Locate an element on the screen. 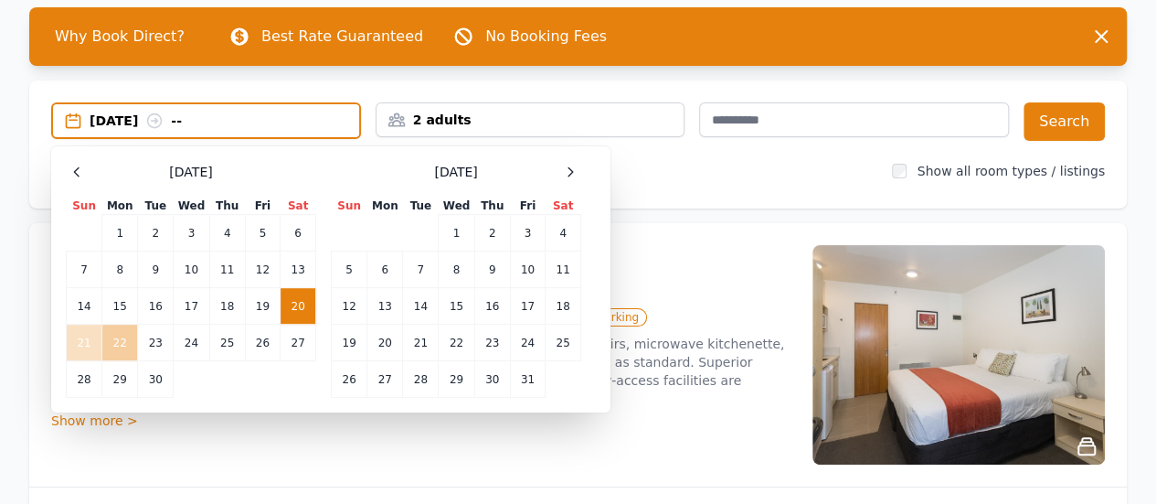 The height and width of the screenshot is (504, 1156). td: 31 is located at coordinates (527, 379).